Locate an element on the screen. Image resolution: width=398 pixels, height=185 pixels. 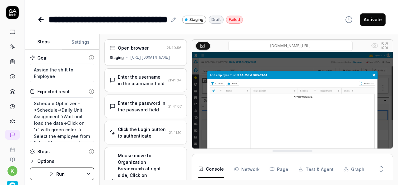
button: Run is located at coordinates (57, 173).